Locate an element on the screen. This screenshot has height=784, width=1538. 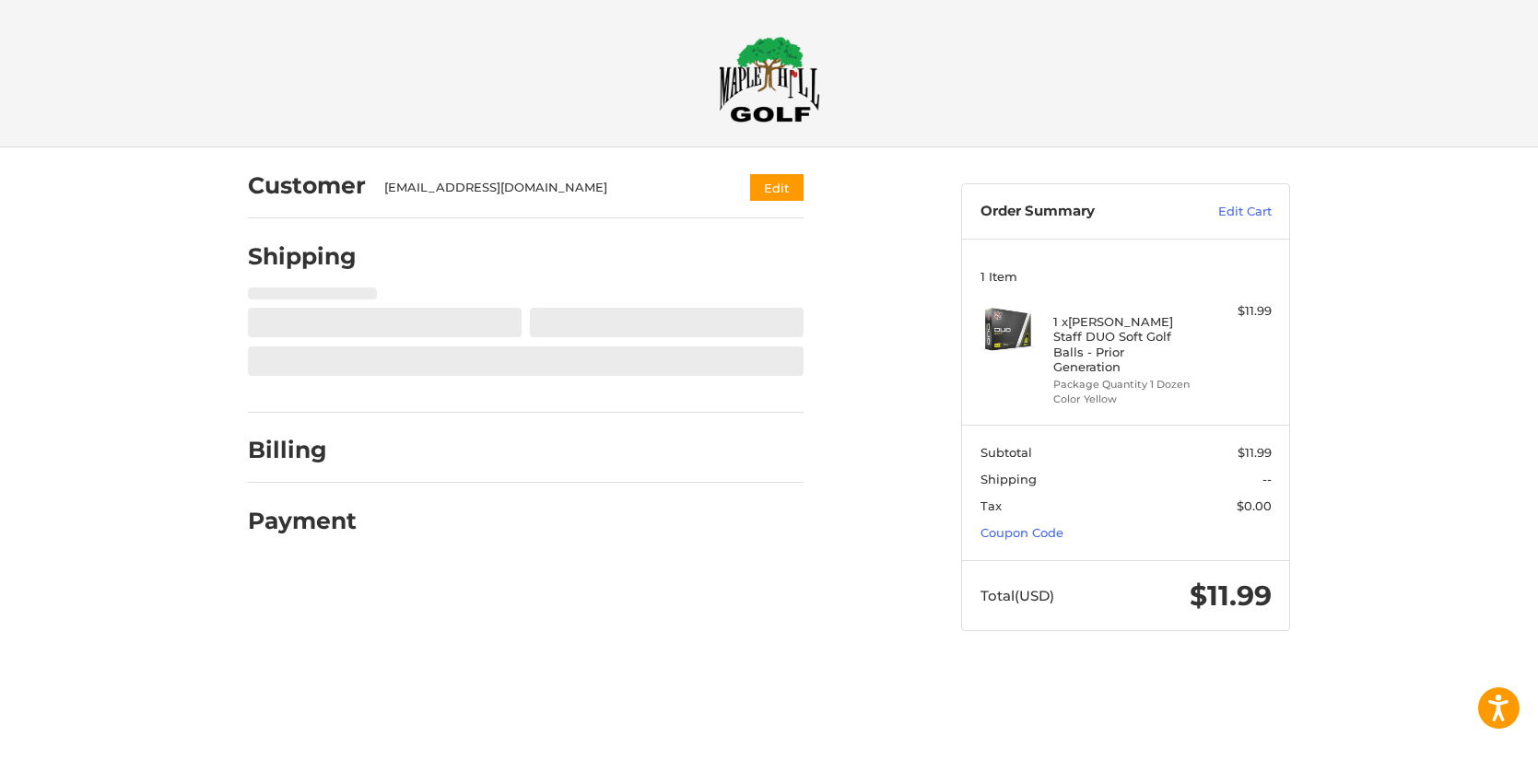
a: Coupon Code is located at coordinates (1022, 533).